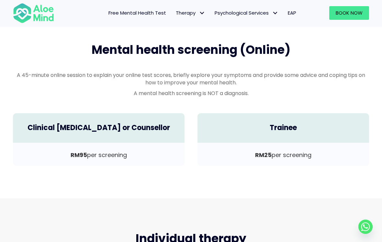 The height and width of the screenshot is (242, 382). I want to click on p: A mental health screening is NOT a diagnosis., so click(191, 93).